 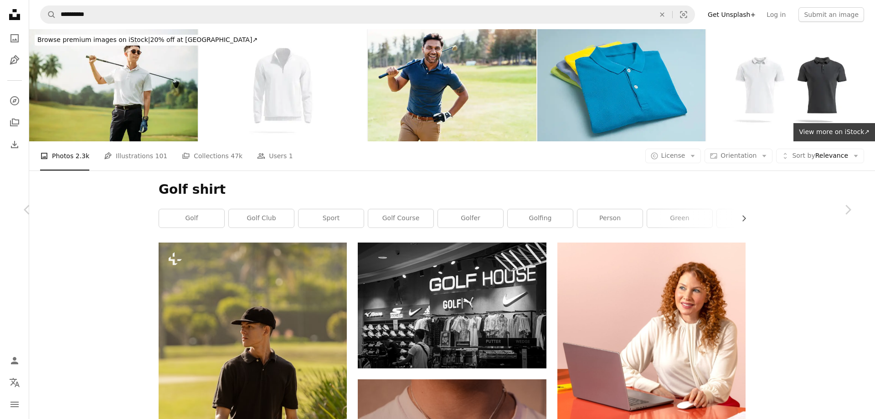 What do you see at coordinates (93, 40) in the screenshot?
I see `span: Browse premium images on iStock |` at bounding box center [93, 40].